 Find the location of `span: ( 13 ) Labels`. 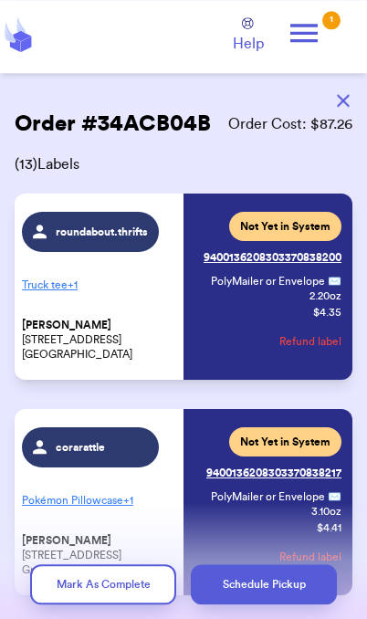

span: ( 13 ) Labels is located at coordinates (183, 164).